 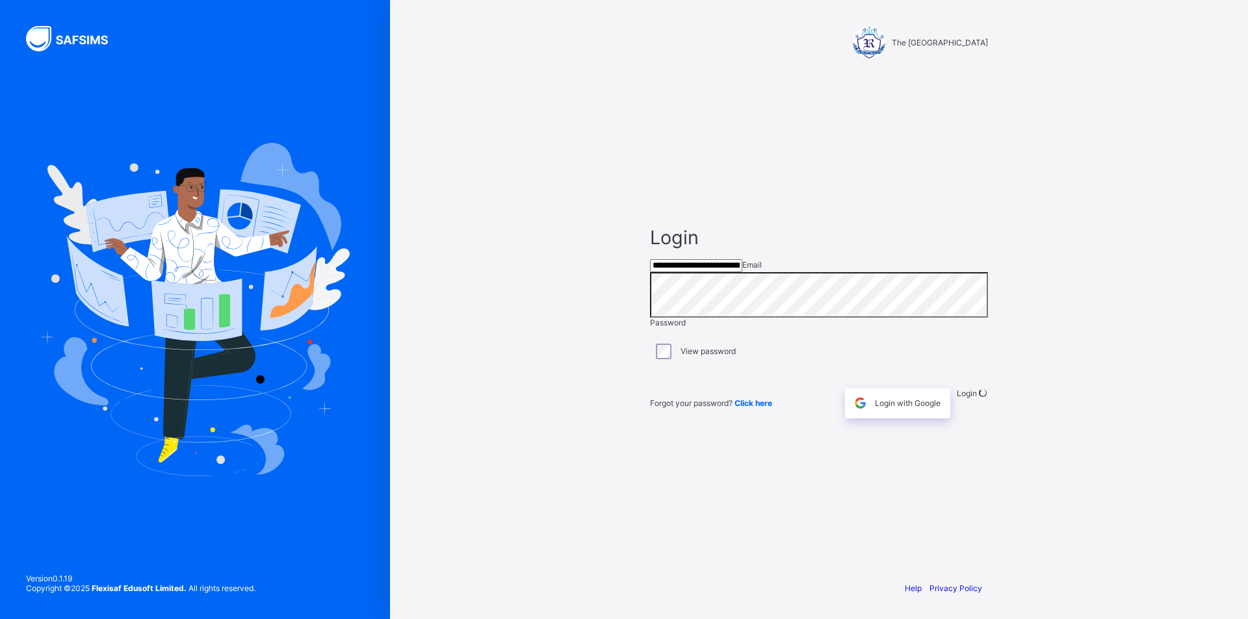 What do you see at coordinates (708, 351) in the screenshot?
I see `label: View password` at bounding box center [708, 351].